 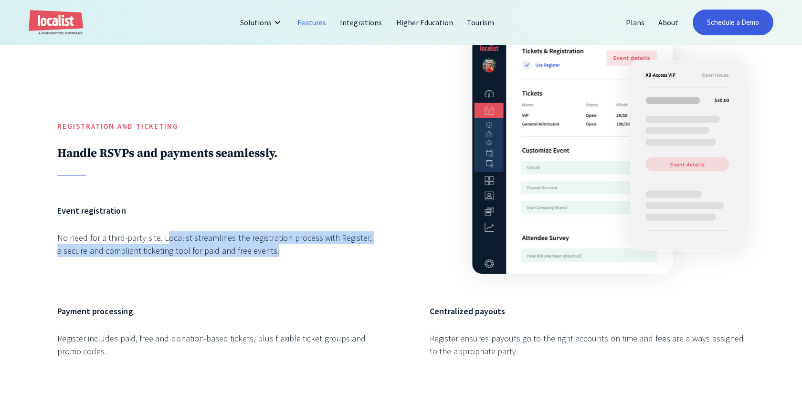 I want to click on h2: Handle RSVPs and payments seamlessly., so click(x=215, y=153).